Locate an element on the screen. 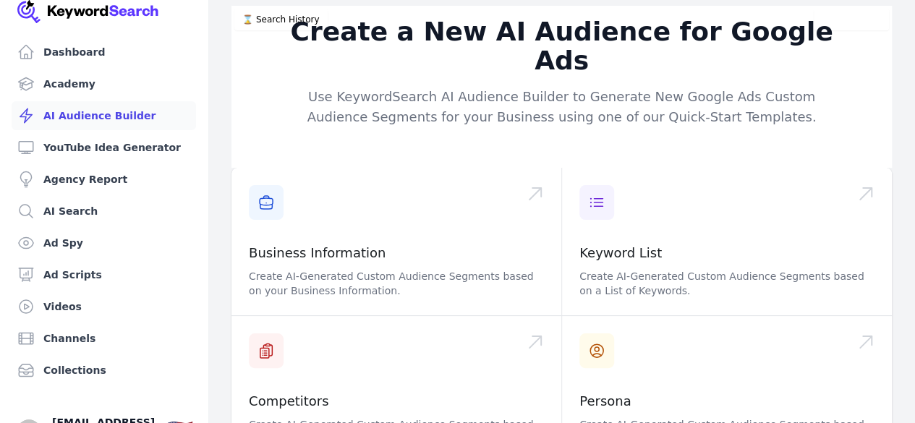 This screenshot has height=423, width=915. a: Ad Scripts is located at coordinates (103, 275).